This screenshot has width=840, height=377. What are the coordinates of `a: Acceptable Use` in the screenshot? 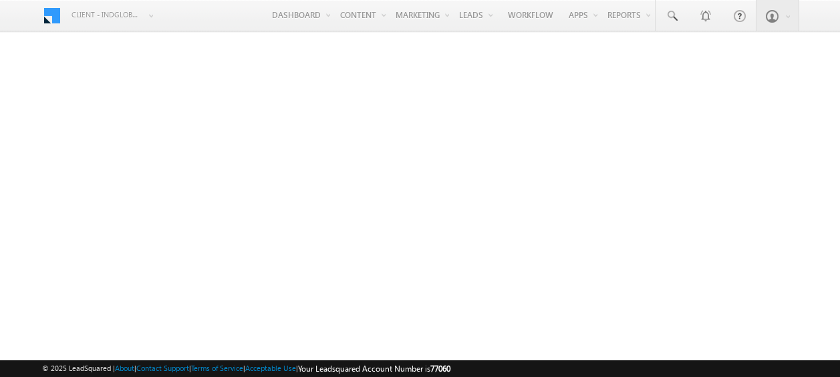 It's located at (271, 368).